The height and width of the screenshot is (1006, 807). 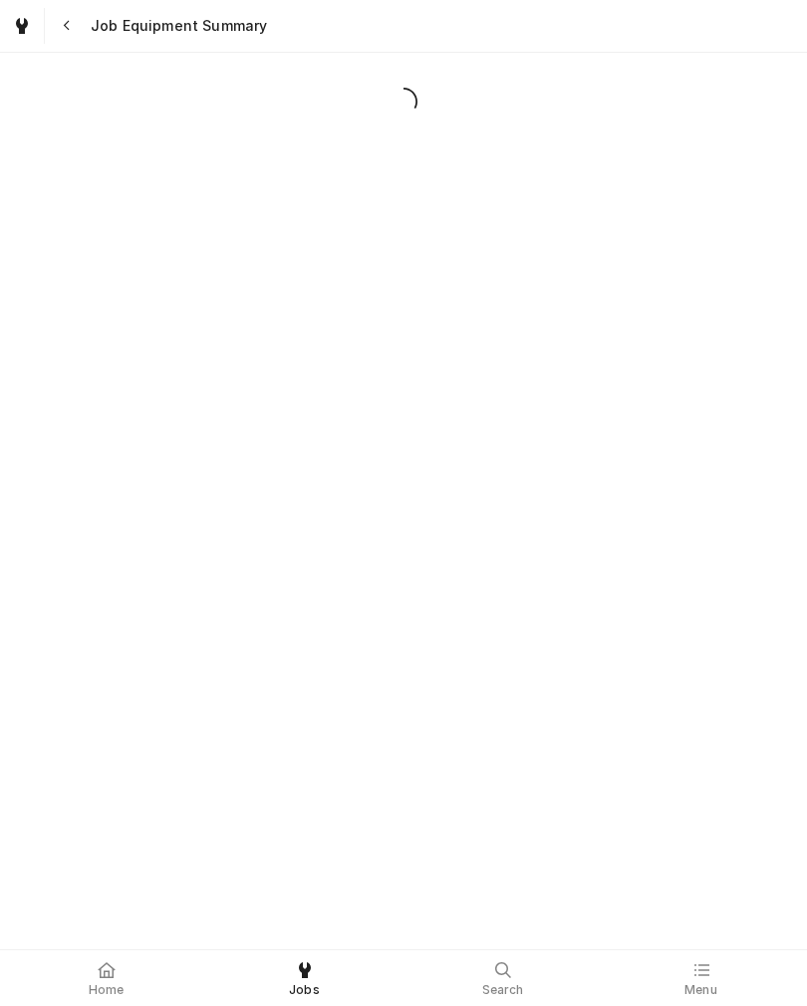 What do you see at coordinates (22, 26) in the screenshot?
I see `a: Go to Jobs` at bounding box center [22, 26].